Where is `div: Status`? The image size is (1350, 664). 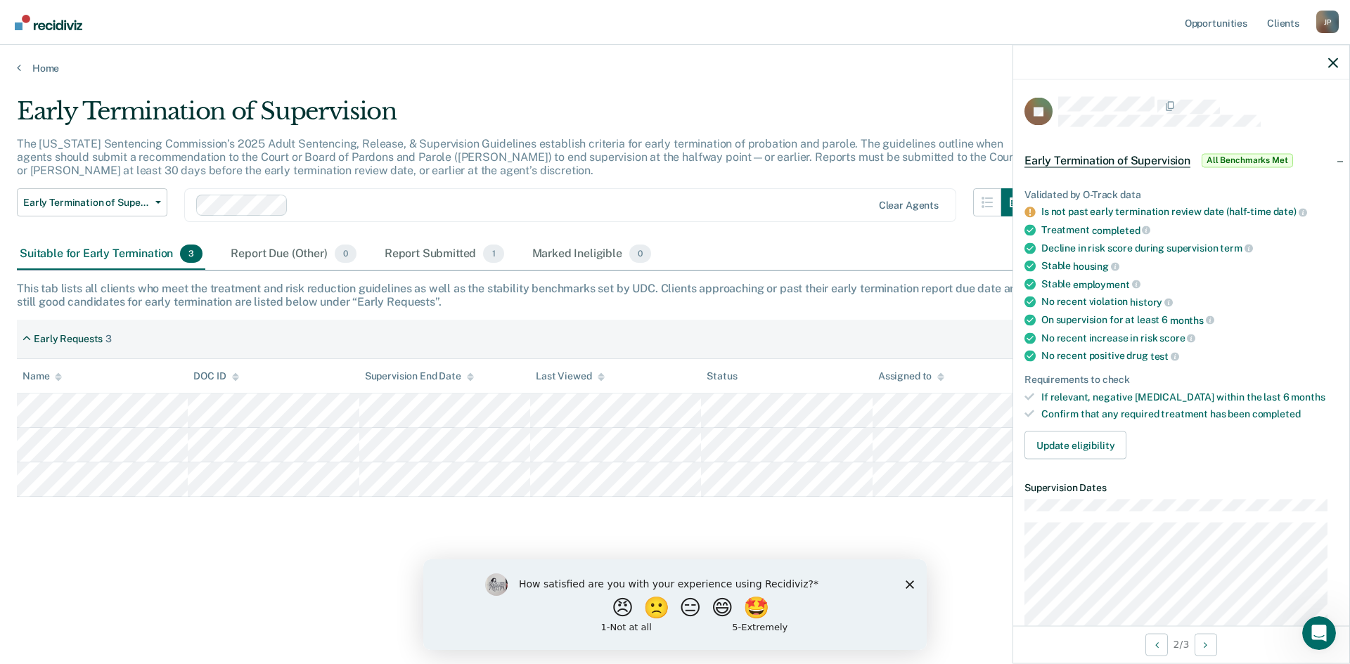 div: Status is located at coordinates (721, 376).